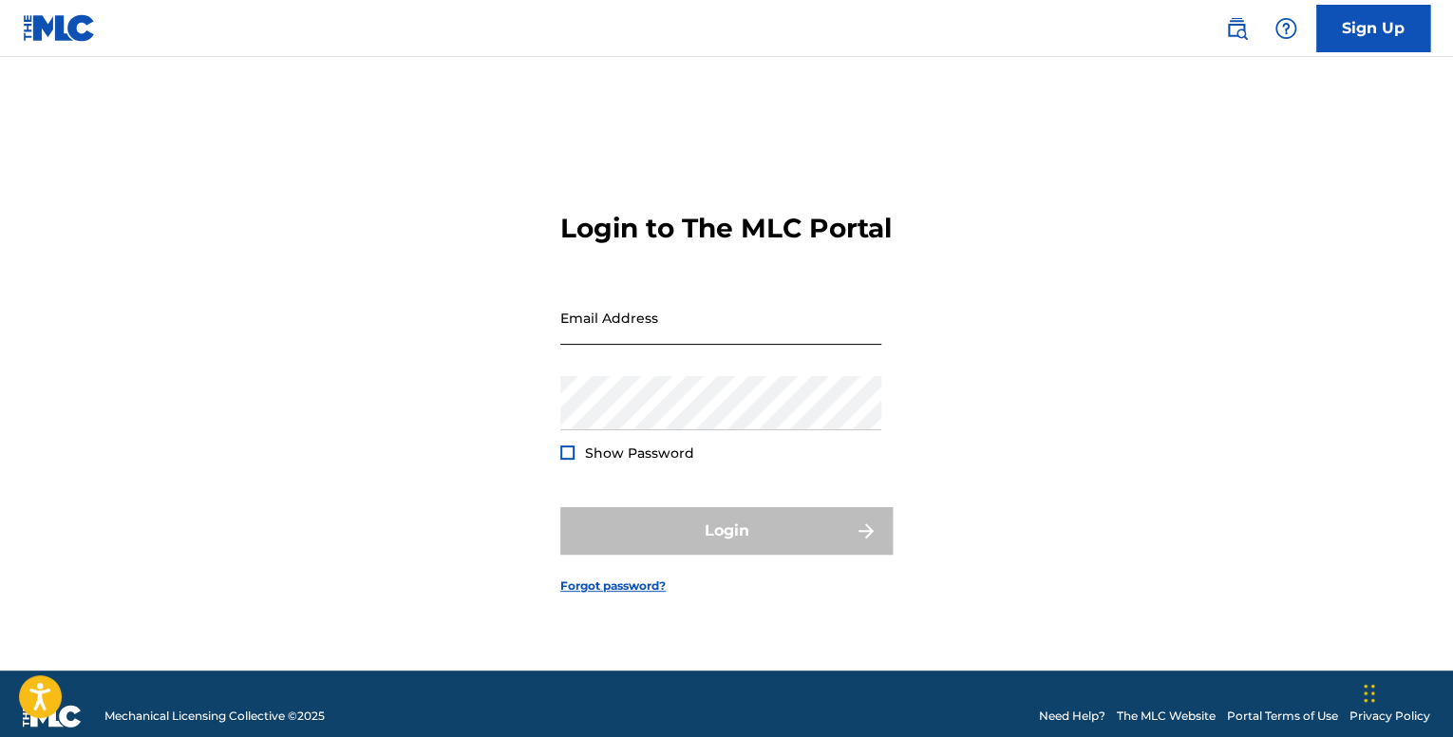  What do you see at coordinates (1072, 716) in the screenshot?
I see `a: Need Help?` at bounding box center [1072, 716].